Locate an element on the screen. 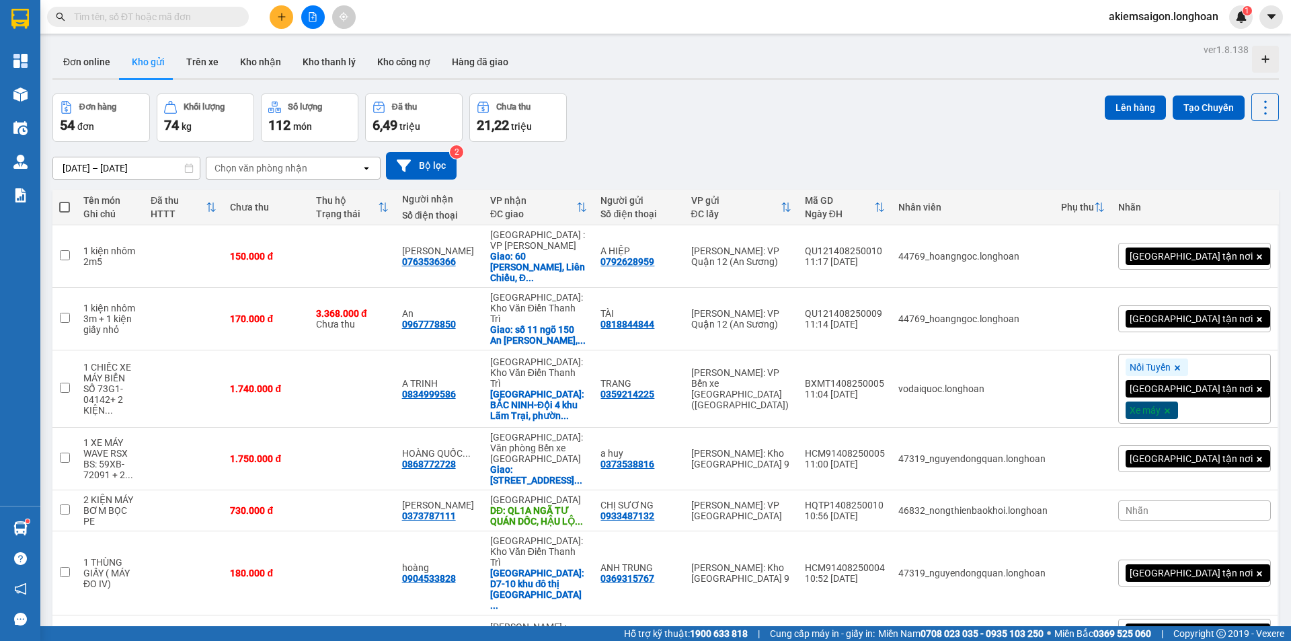 Image resolution: width=1291 pixels, height=641 pixels. span: triệu is located at coordinates (521, 126).